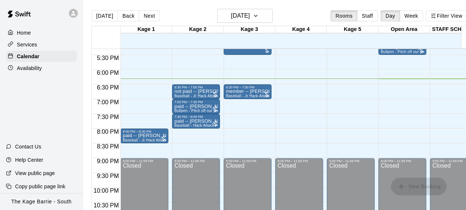 This screenshot has width=466, height=210. What do you see at coordinates (238, 125) in the screenshot?
I see `span: Baseball - Hack Attack Pitching Machine - Ideal for 14U and older players` at bounding box center [238, 125].